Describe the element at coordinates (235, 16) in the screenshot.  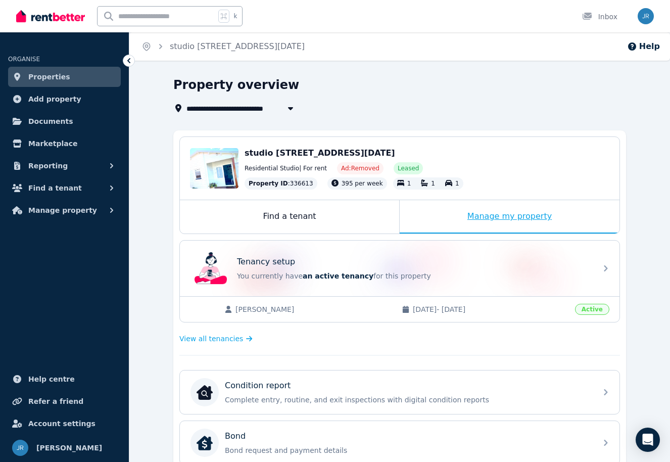
I see `span: k` at that location.